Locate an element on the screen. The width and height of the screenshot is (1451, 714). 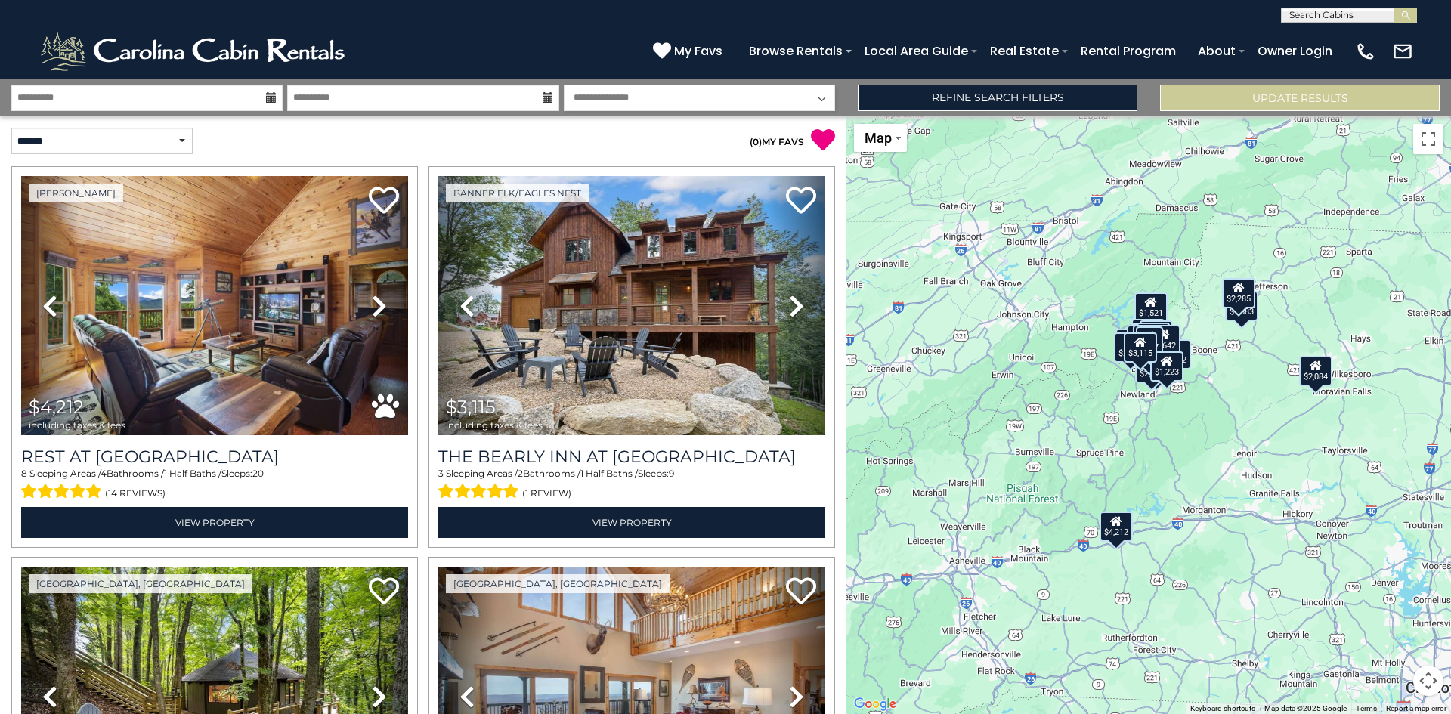
span: Map is located at coordinates (878, 138).